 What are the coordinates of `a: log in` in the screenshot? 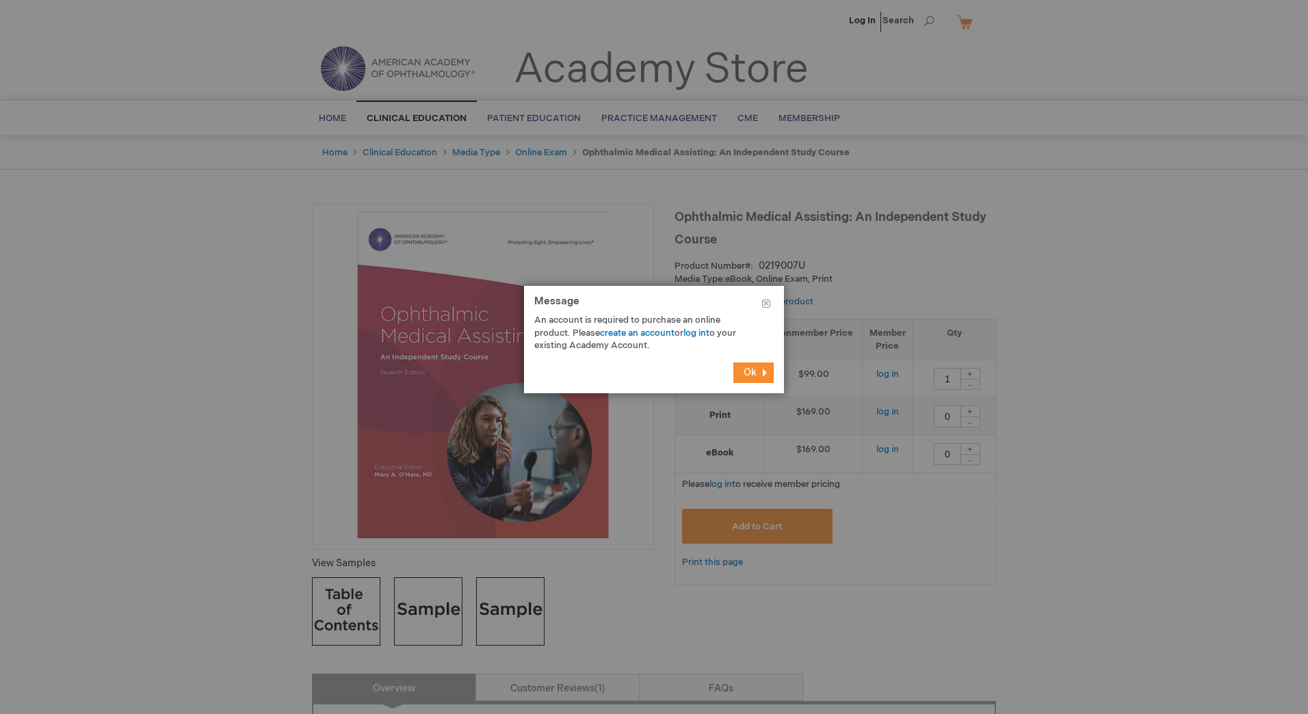 It's located at (694, 333).